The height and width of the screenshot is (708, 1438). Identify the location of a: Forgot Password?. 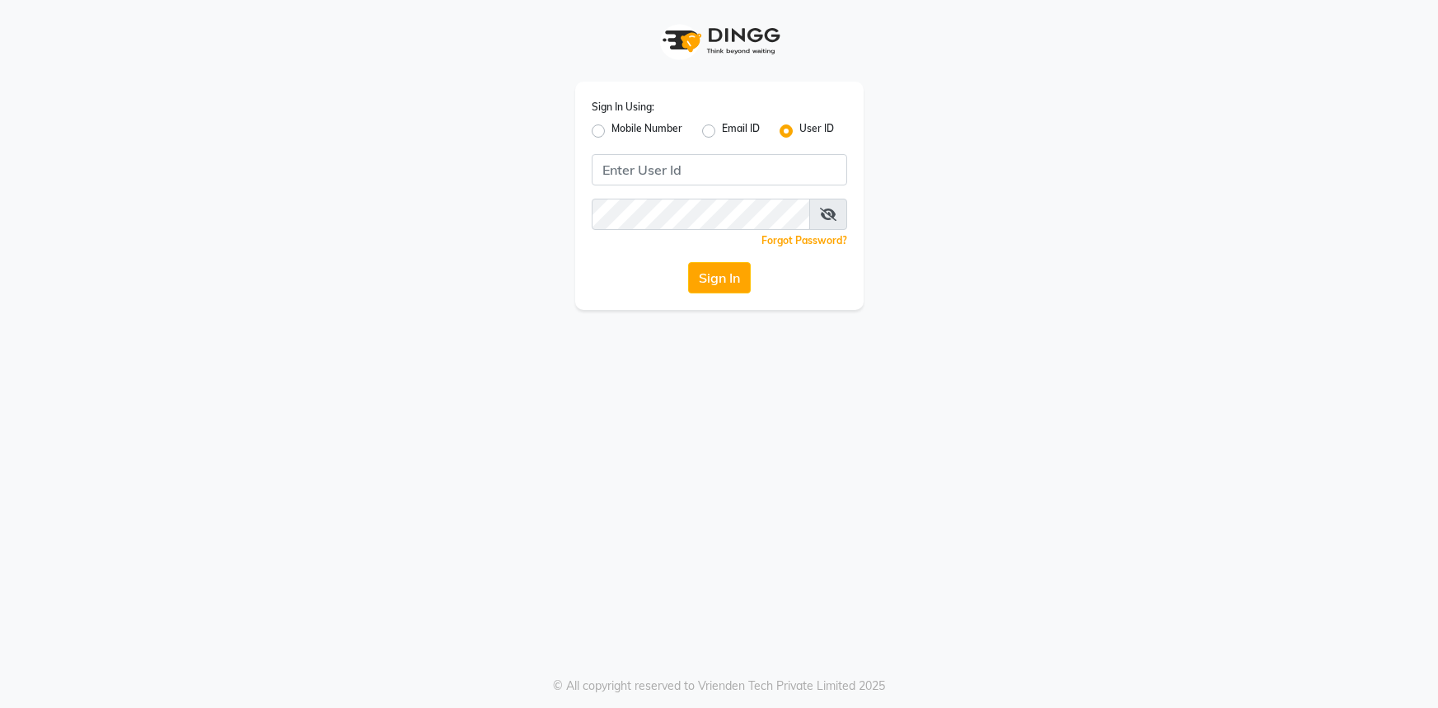
(805, 240).